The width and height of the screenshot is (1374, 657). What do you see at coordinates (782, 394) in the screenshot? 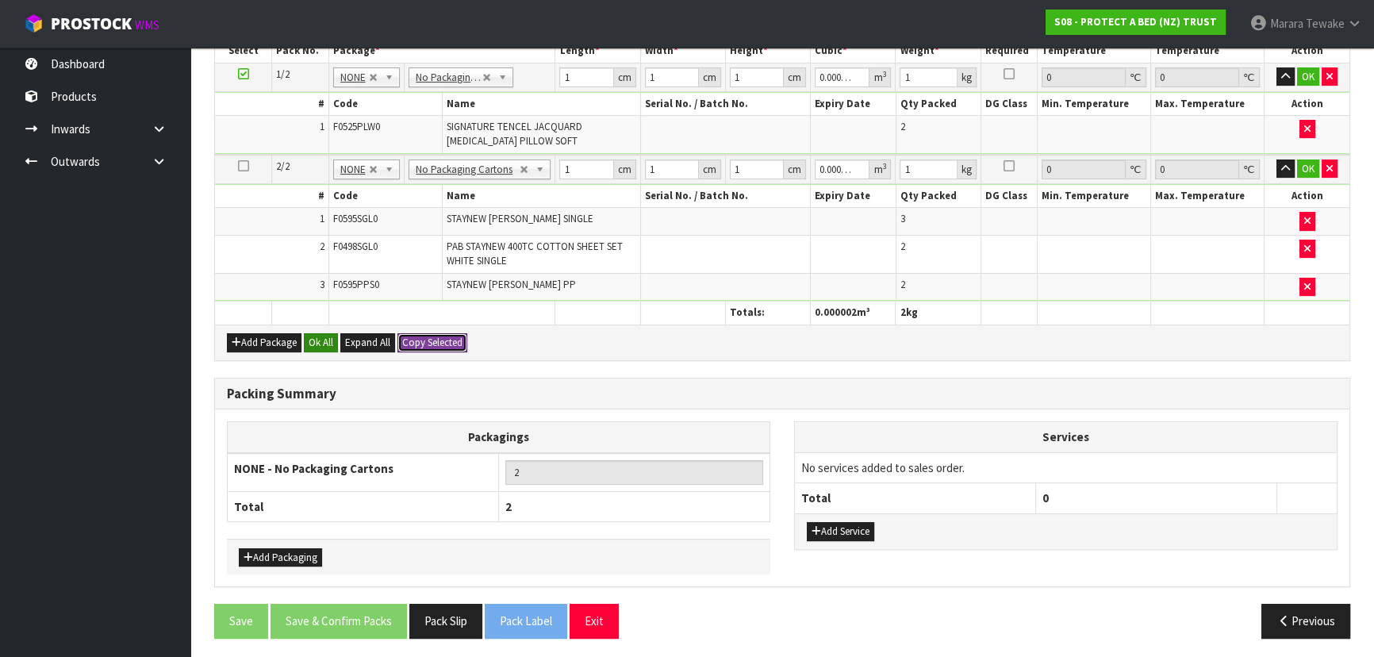
I see `h3: Packing Summary` at bounding box center [782, 394].